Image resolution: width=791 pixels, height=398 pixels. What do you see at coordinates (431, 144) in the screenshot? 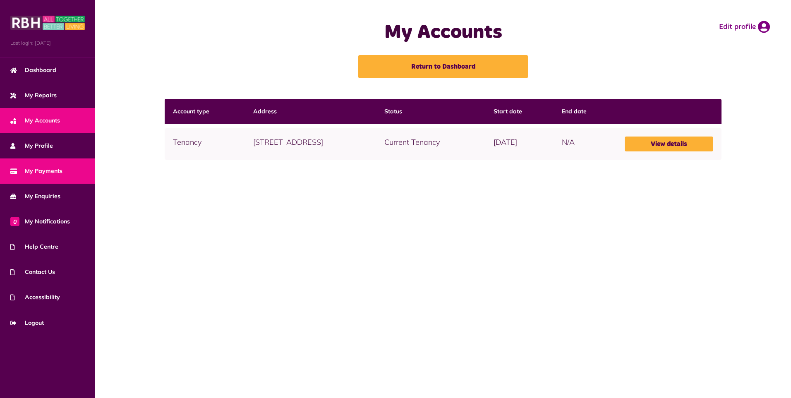
I see `td: Current Tenancy` at bounding box center [431, 144].